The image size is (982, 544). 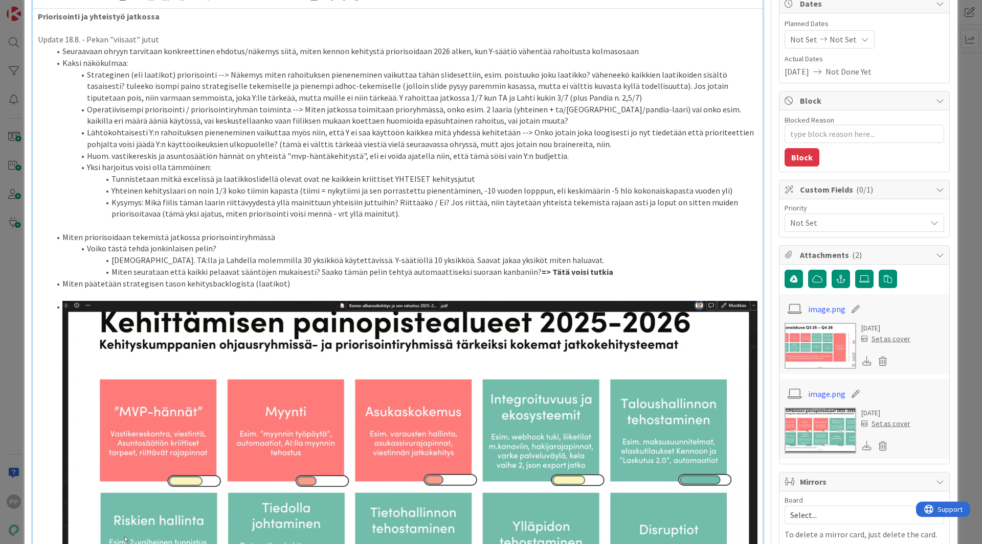 I want to click on li: Operatiivisempi priorisointi / priorisointiryhmän toiminta --> Miten jatkossa toimitaan prioryhmä..., so click(x=403, y=115).